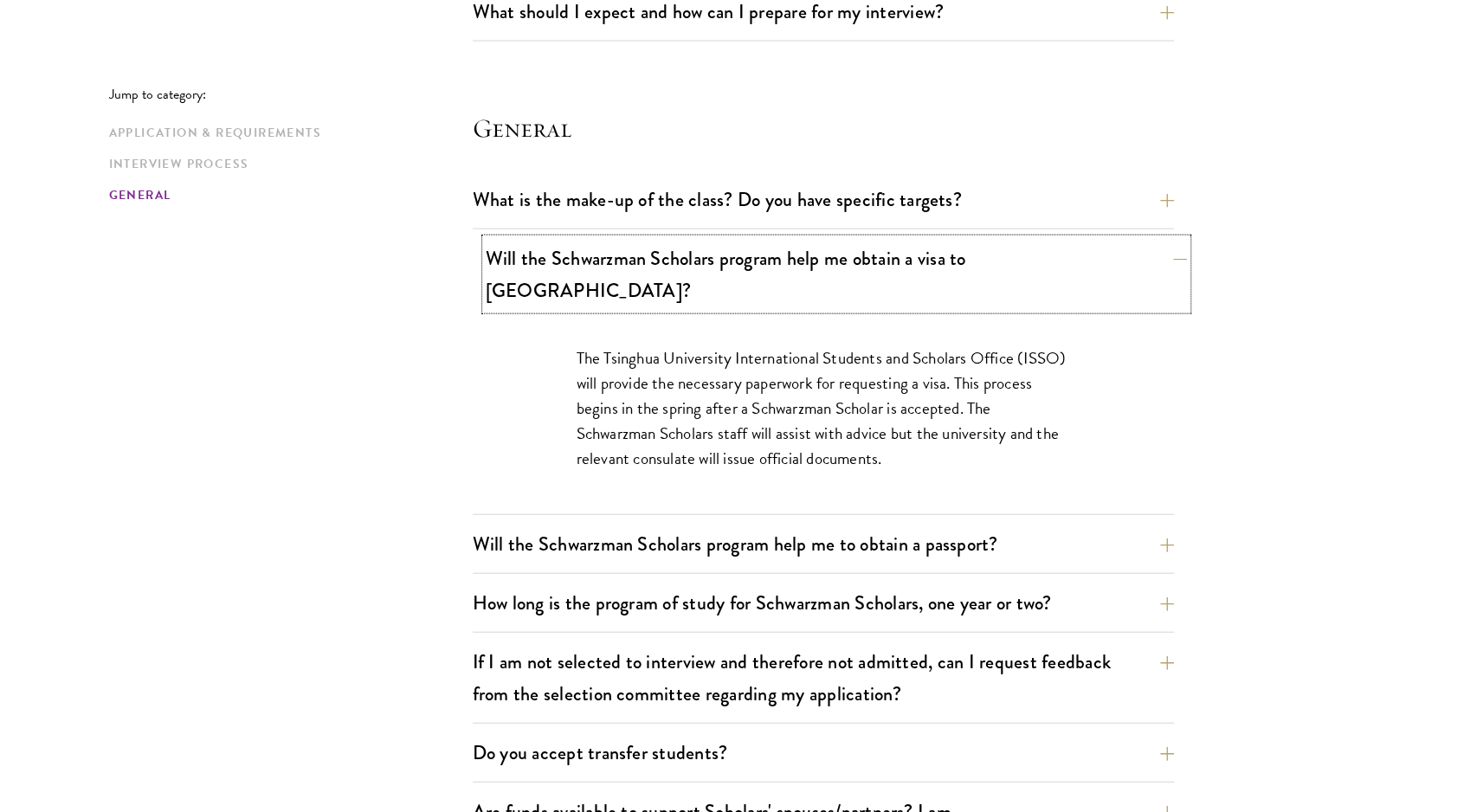  What do you see at coordinates (823, 543) in the screenshot?
I see `button: Will the Schwarzman Scholars program help me to obtain a passport?` at bounding box center [823, 543].